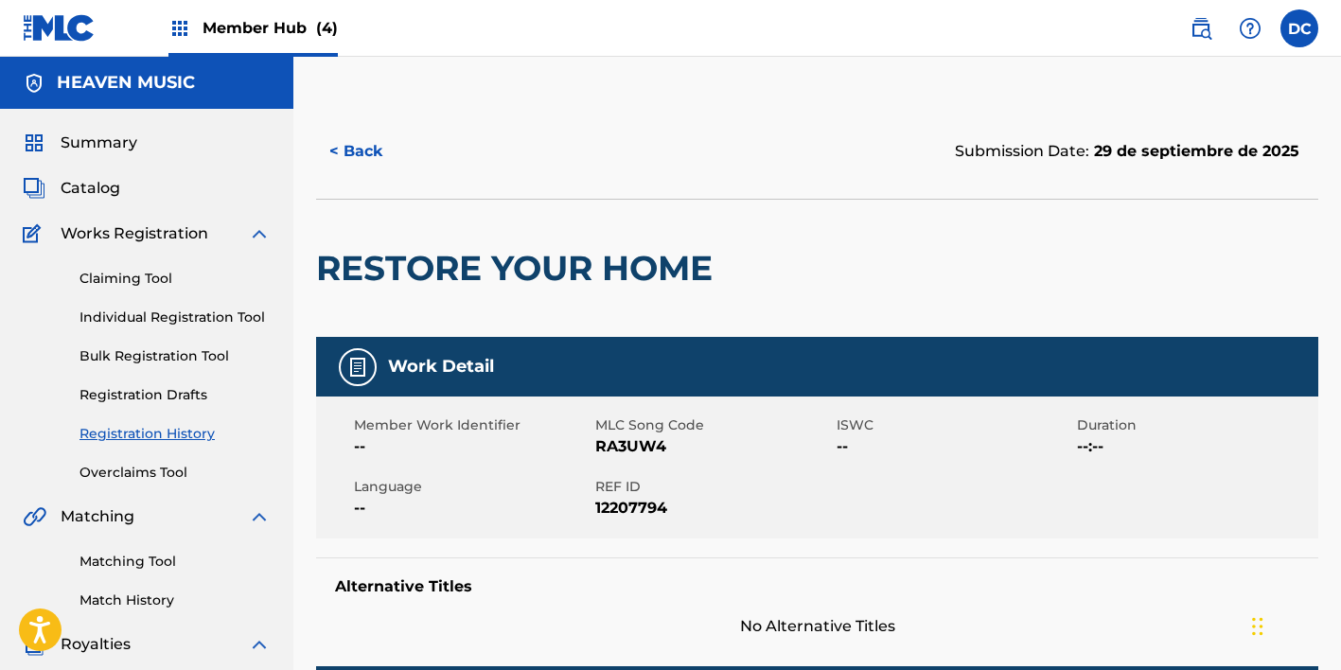 This screenshot has width=1341, height=670. Describe the element at coordinates (180, 28) in the screenshot. I see `img: Top Rightsholders` at that location.